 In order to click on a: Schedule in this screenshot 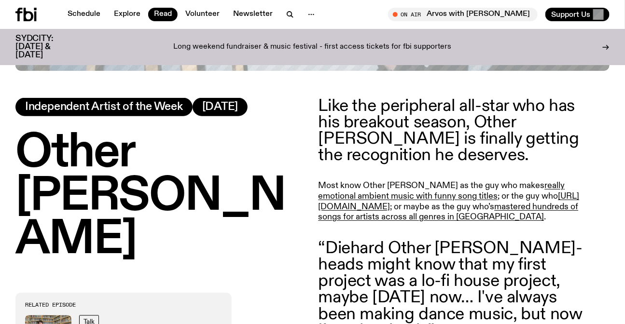, I will do `click(84, 14)`.